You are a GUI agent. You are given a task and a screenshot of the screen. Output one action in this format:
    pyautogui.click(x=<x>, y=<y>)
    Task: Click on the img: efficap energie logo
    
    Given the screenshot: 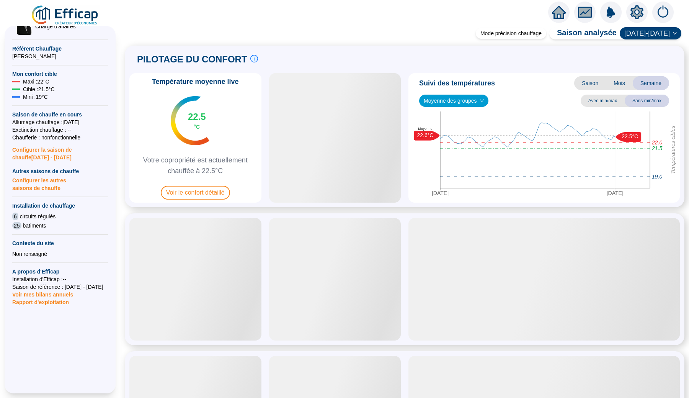 What is the action you would take?
    pyautogui.click(x=65, y=15)
    